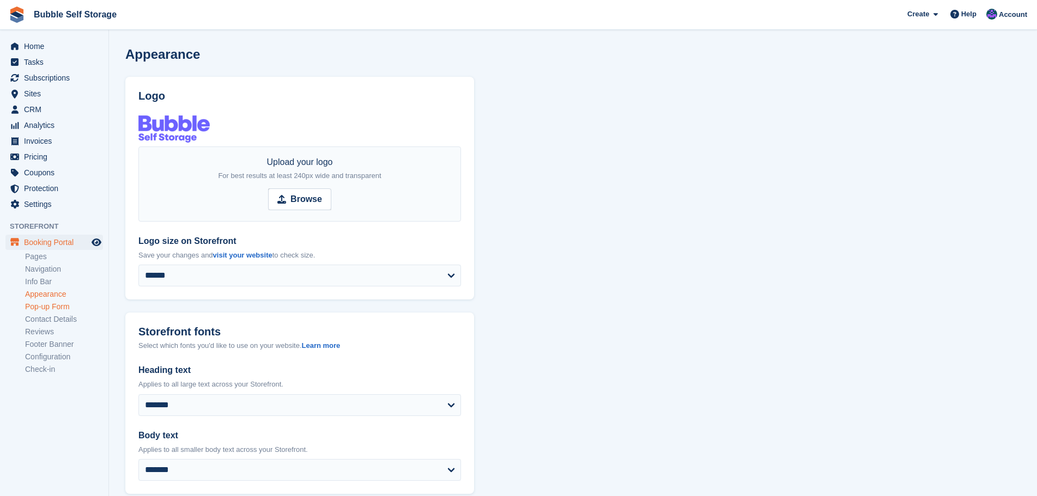  Describe the element at coordinates (64, 294) in the screenshot. I see `a: Appearance` at that location.